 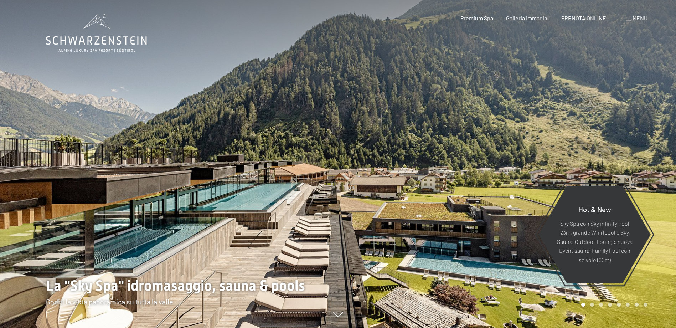 What do you see at coordinates (640, 18) in the screenshot?
I see `span: Menu` at bounding box center [640, 18].